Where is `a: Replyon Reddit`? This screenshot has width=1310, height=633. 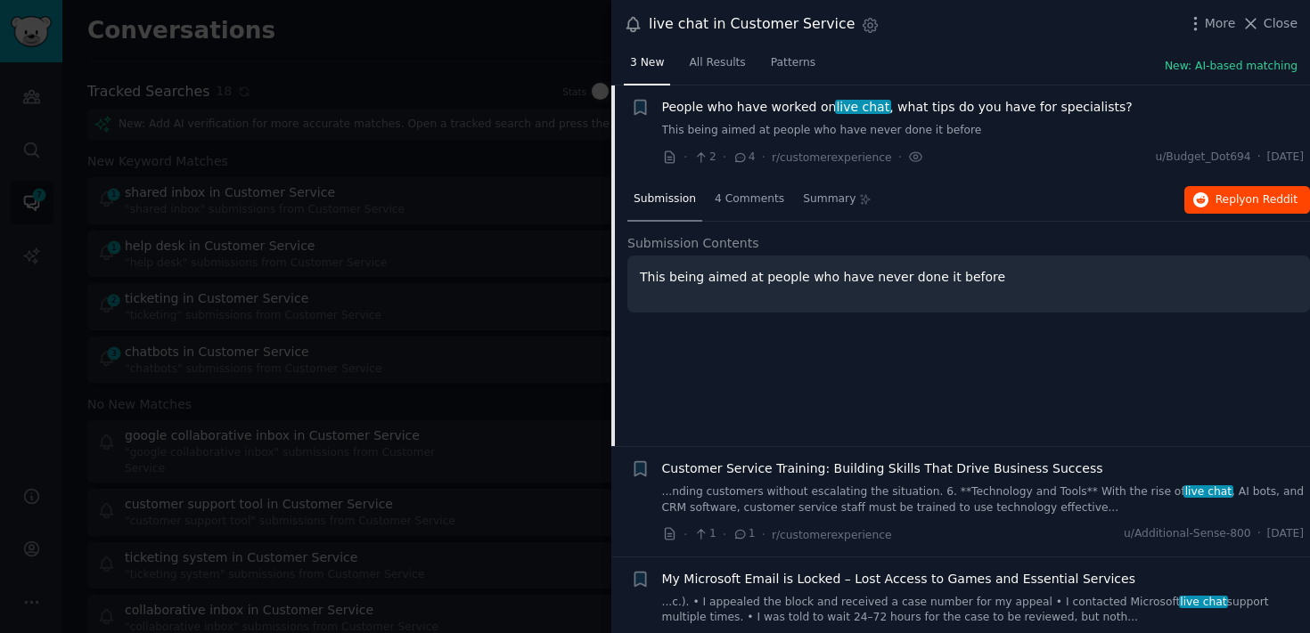
a: Replyon Reddit is located at coordinates (1246, 200).